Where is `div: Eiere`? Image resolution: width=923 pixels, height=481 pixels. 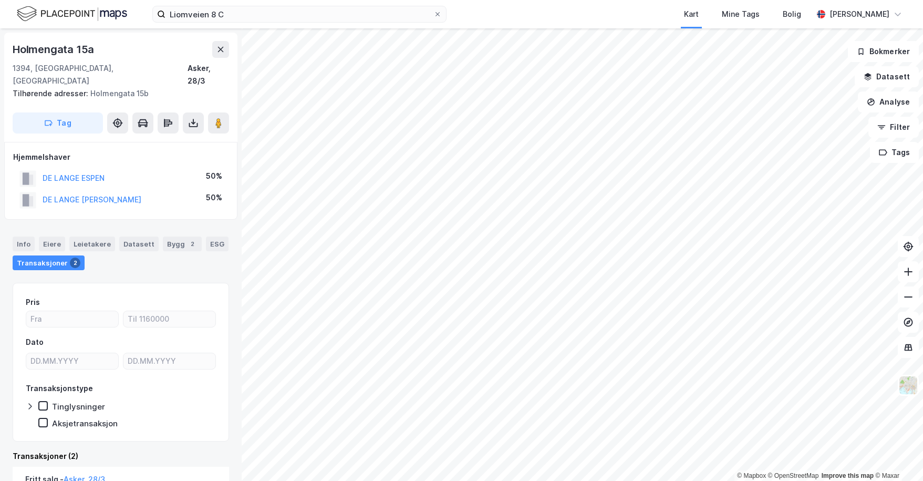 div: Eiere is located at coordinates (52, 244).